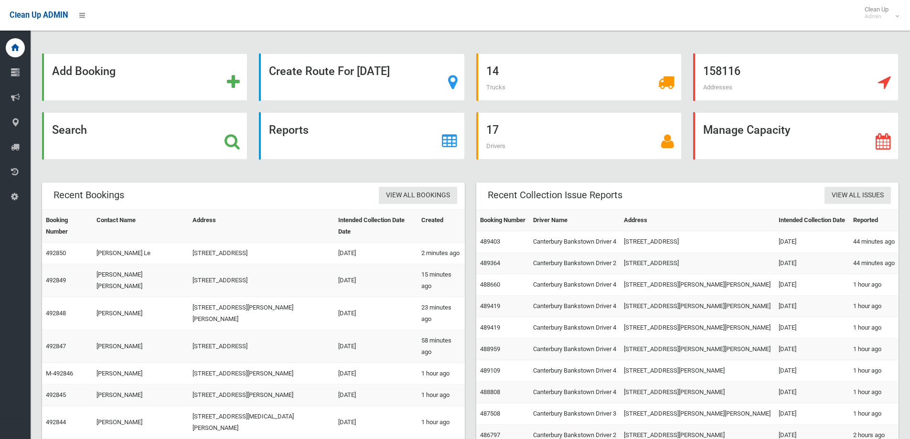  I want to click on td: 15 minutes ago, so click(441, 280).